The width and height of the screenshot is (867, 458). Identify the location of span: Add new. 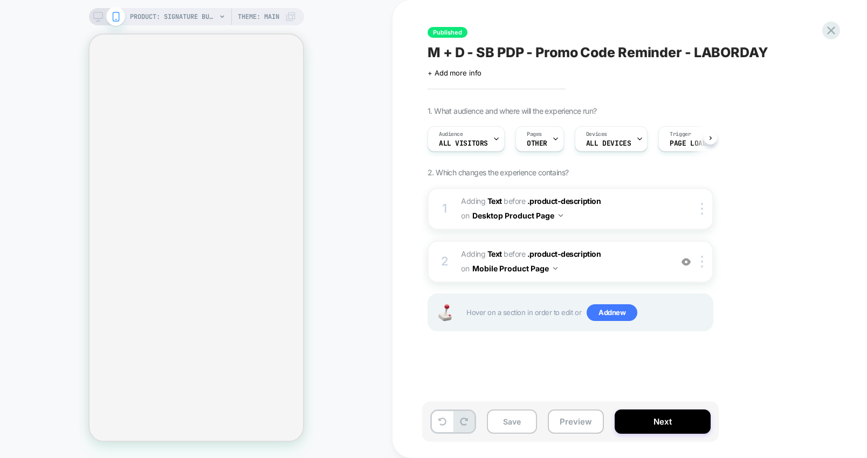
(612, 313).